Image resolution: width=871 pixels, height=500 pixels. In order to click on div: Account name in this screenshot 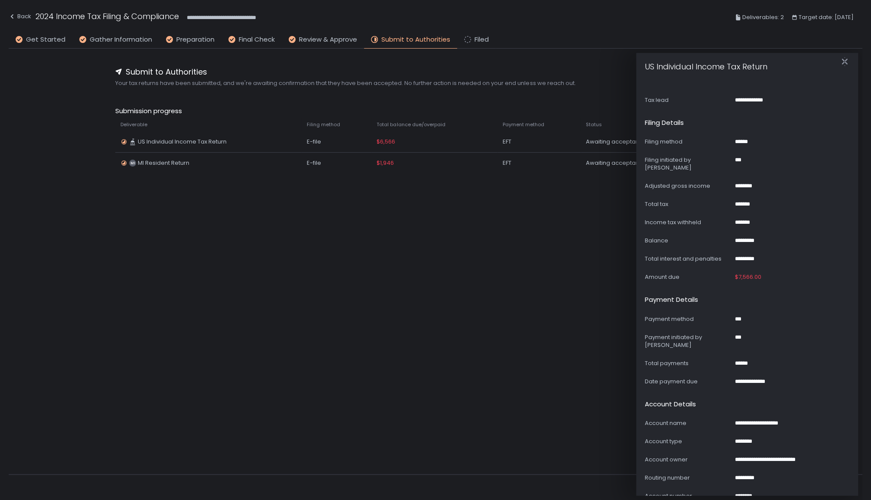, I will do `click(688, 423)`.